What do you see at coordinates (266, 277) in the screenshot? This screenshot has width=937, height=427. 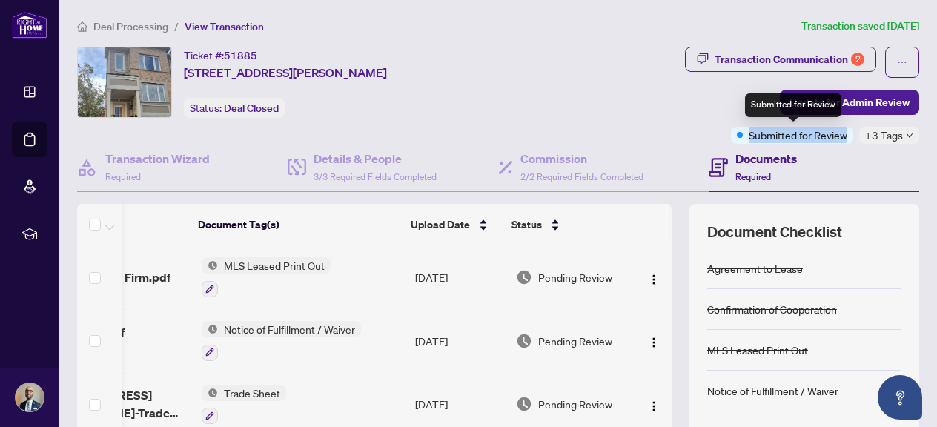 I see `button: Status IconMLS Leased Print Out` at bounding box center [266, 277].